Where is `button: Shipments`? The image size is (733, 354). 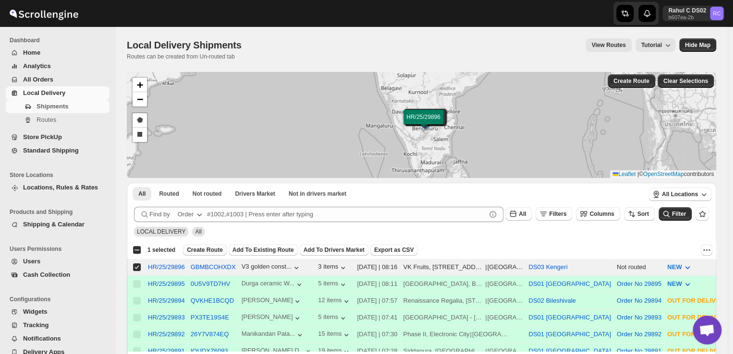
button: Shipments is located at coordinates (58, 107).